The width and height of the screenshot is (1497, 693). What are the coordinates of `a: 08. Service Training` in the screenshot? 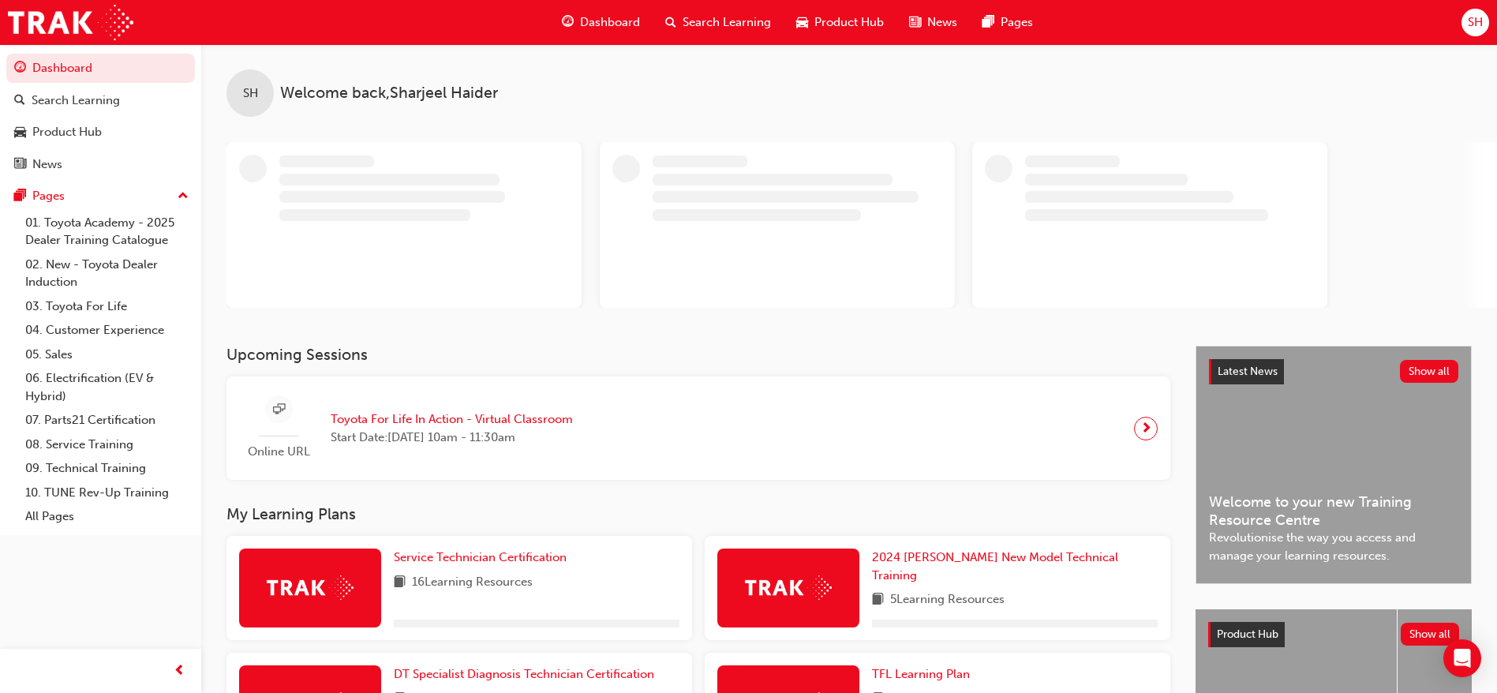 It's located at (107, 444).